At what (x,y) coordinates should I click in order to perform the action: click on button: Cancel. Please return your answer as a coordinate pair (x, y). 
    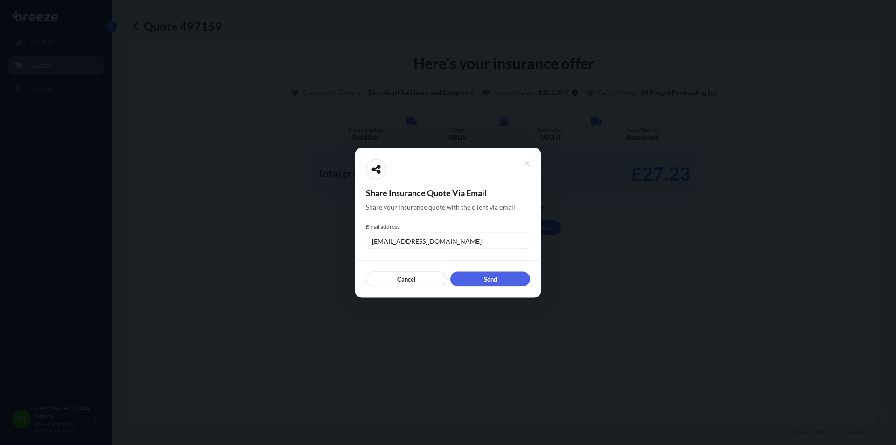
    Looking at the image, I should click on (406, 278).